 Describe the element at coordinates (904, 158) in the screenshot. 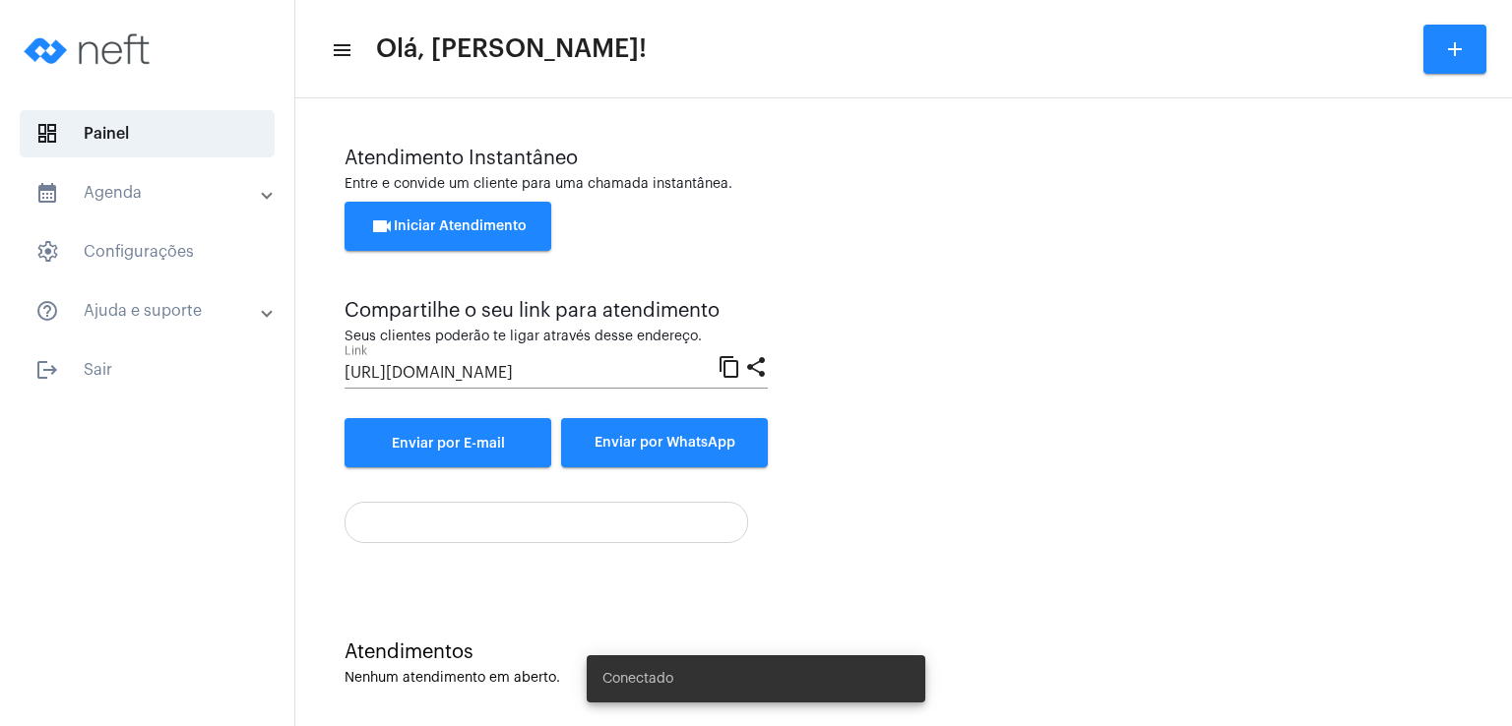

I see `div: Atendimento Instantâneo` at that location.